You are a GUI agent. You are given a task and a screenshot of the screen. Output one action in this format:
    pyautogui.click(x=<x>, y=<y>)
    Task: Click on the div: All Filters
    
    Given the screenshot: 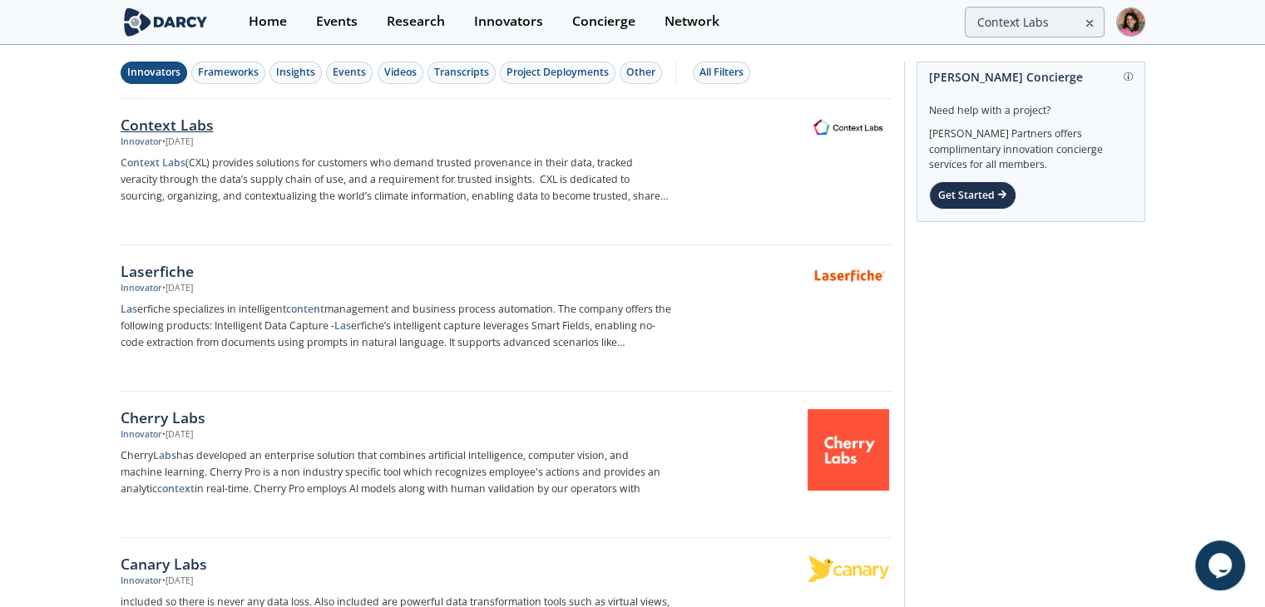 What is the action you would take?
    pyautogui.click(x=721, y=72)
    